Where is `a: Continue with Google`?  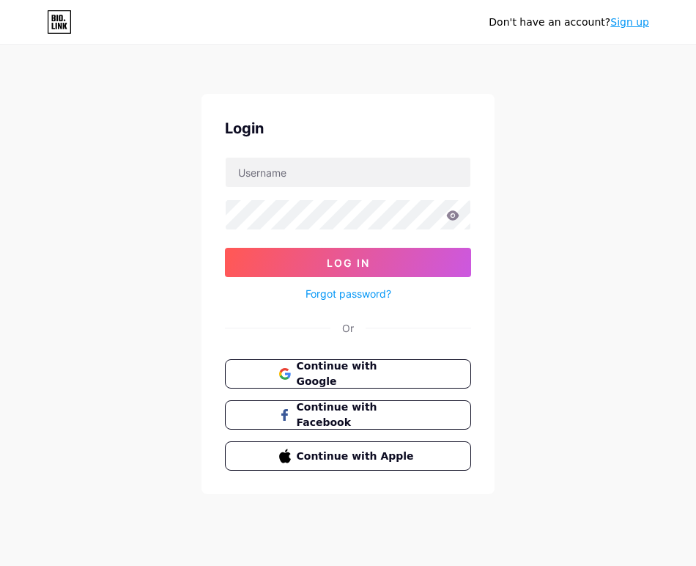 a: Continue with Google is located at coordinates (348, 374).